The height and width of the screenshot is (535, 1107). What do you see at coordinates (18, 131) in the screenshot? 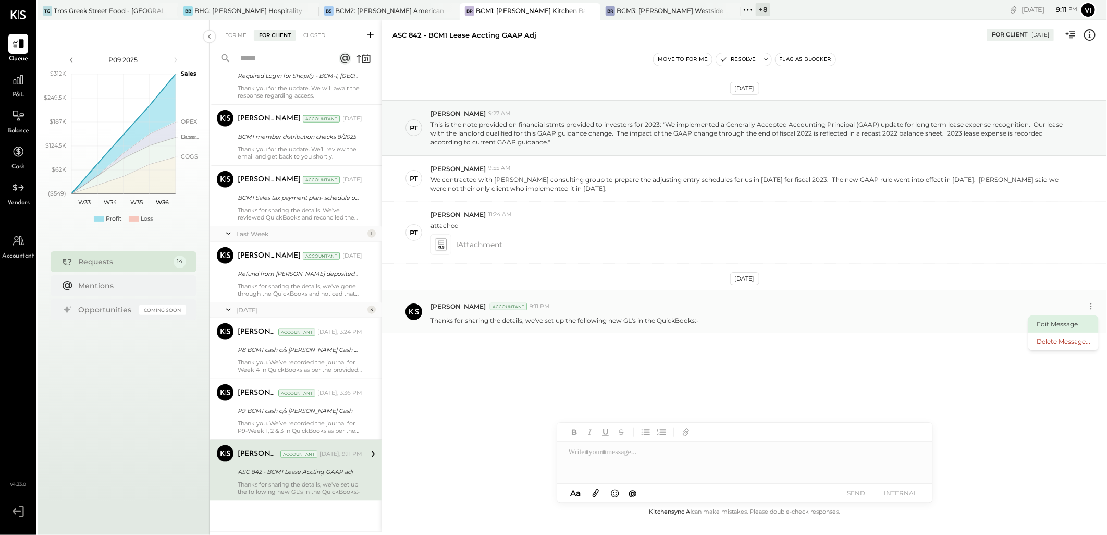
I see `span: Balance` at bounding box center [18, 131].